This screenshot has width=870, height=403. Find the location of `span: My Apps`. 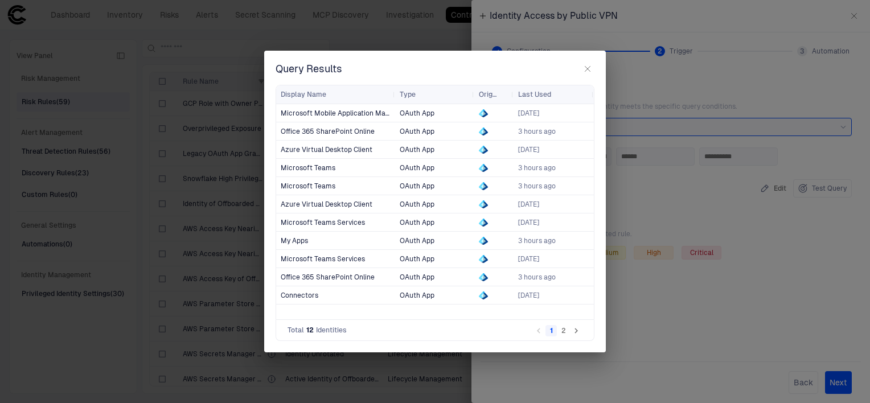

span: My Apps is located at coordinates (294, 241).